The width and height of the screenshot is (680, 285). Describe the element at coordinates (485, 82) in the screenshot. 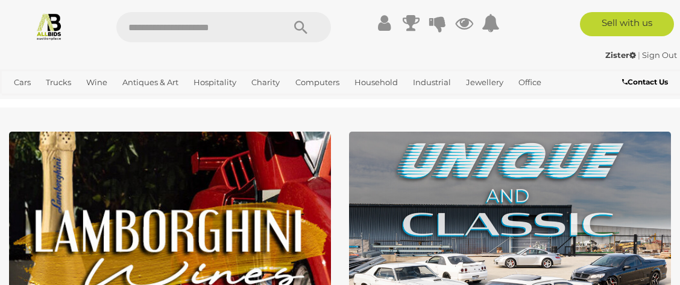

I see `a: Jewellery` at that location.